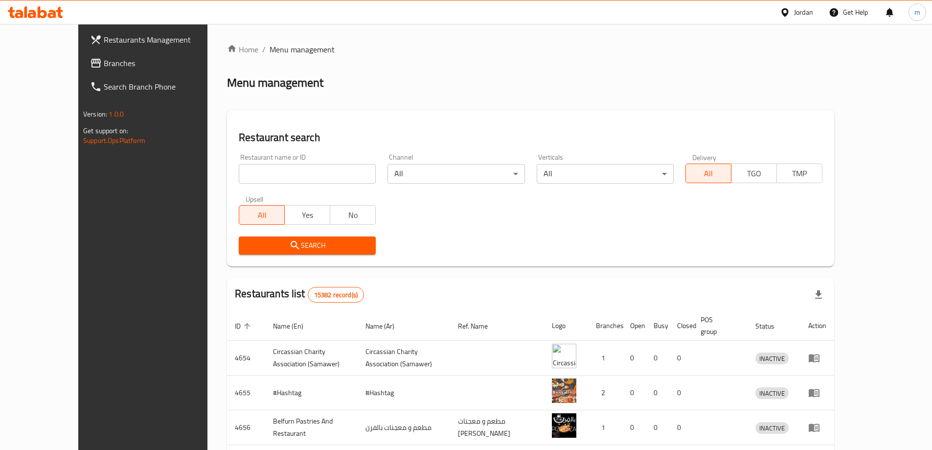 The width and height of the screenshot is (932, 450). Describe the element at coordinates (307, 245) in the screenshot. I see `button: Search` at that location.